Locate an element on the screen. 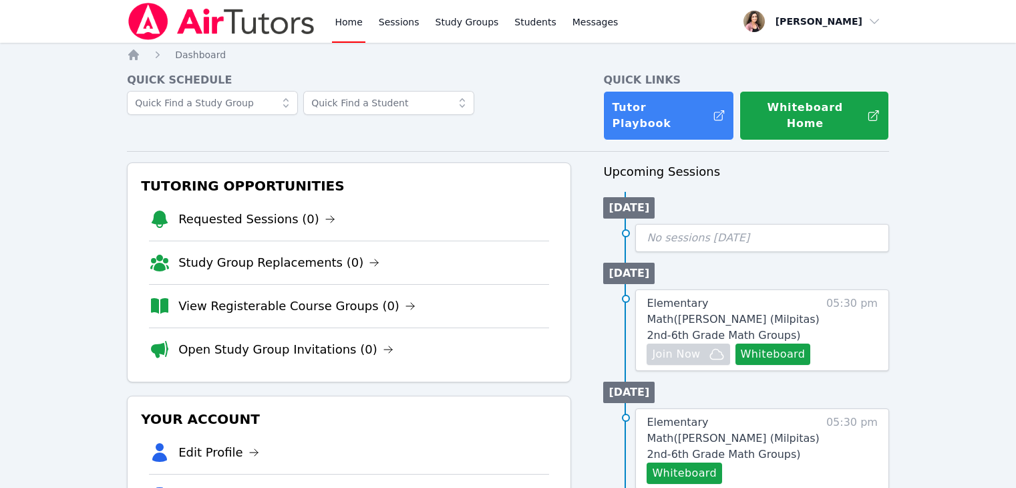 The width and height of the screenshot is (1016, 488). span: Messages is located at coordinates (595, 22).